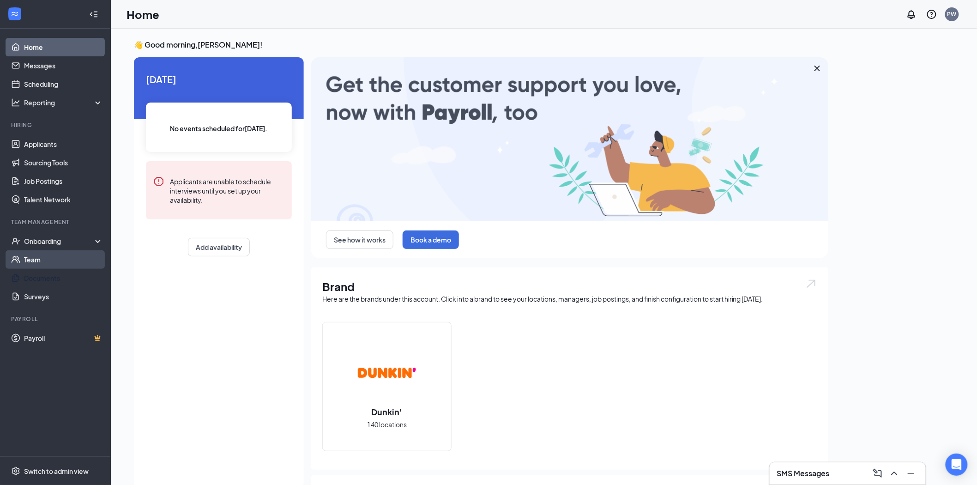 The width and height of the screenshot is (977, 485). I want to click on button: Book a demo, so click(431, 240).